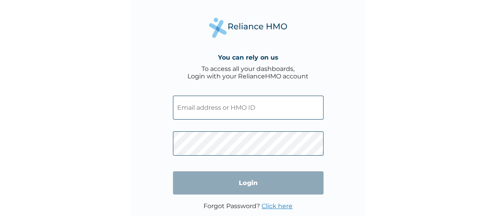 The width and height of the screenshot is (496, 216). Describe the element at coordinates (248, 107) in the screenshot. I see `input: Email address or HMO ID` at that location.